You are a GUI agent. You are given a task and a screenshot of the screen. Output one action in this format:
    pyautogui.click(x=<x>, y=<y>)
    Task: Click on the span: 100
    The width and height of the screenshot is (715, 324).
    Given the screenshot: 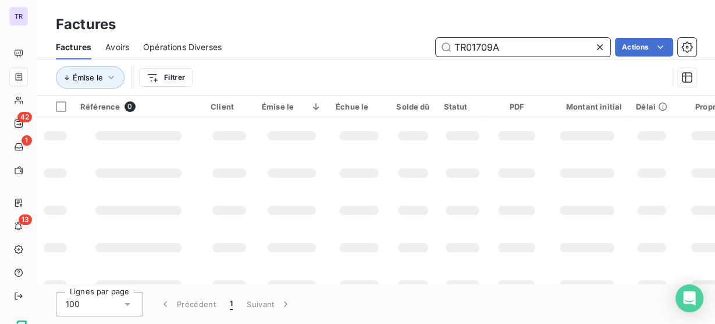 What is the action you would take?
    pyautogui.click(x=73, y=304)
    